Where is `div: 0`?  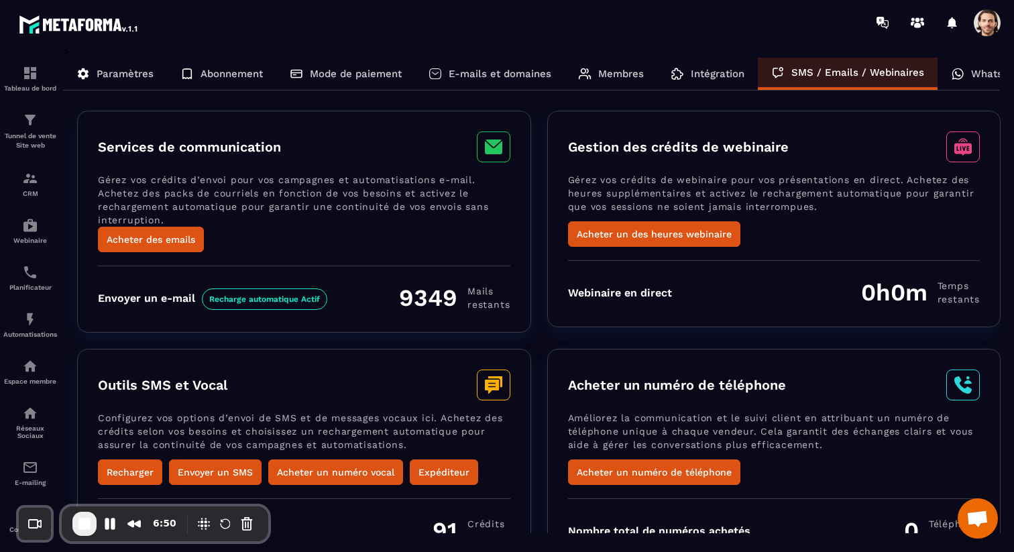 div: 0 is located at coordinates (942, 530).